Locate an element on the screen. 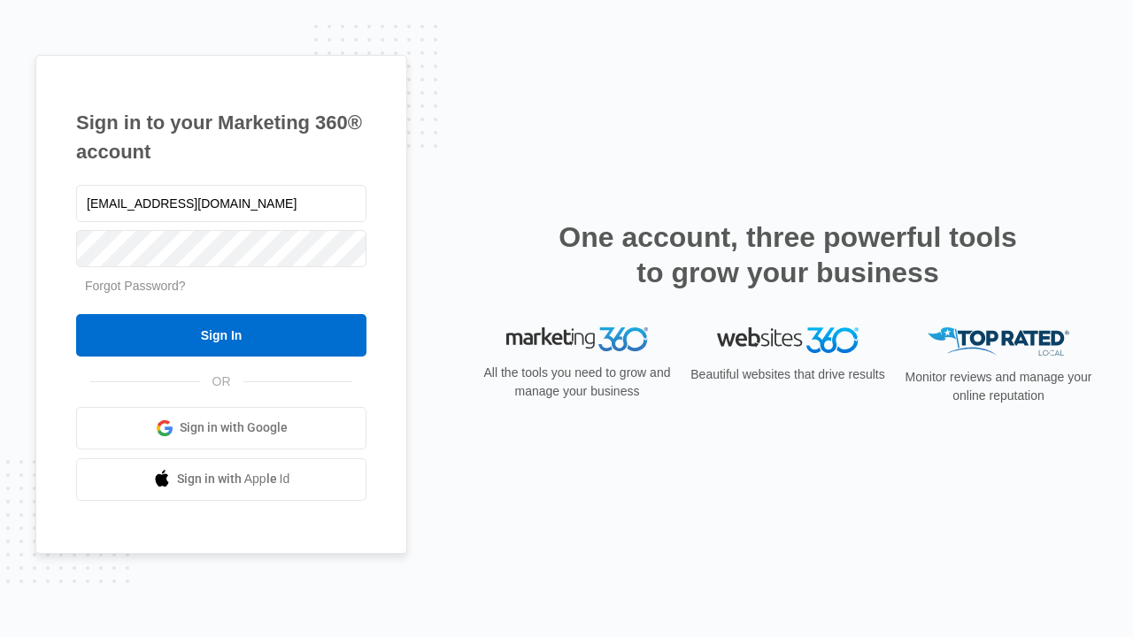  img: Websites 360 is located at coordinates (788, 340).